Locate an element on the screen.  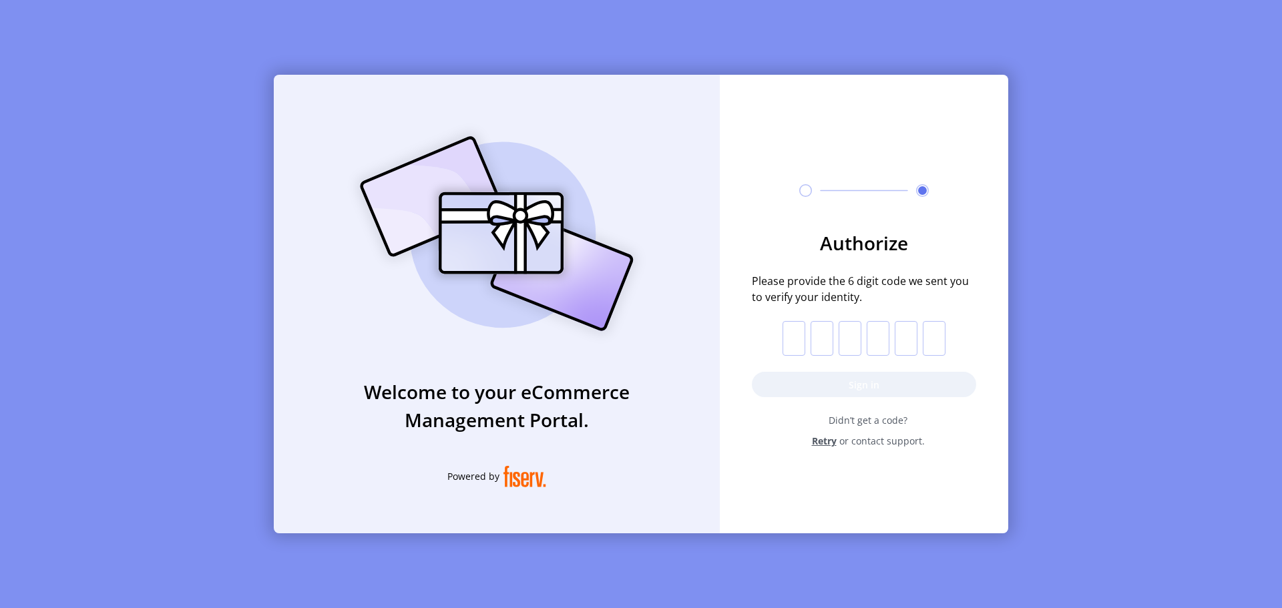
img: card_Illustration.svg is located at coordinates (497, 234).